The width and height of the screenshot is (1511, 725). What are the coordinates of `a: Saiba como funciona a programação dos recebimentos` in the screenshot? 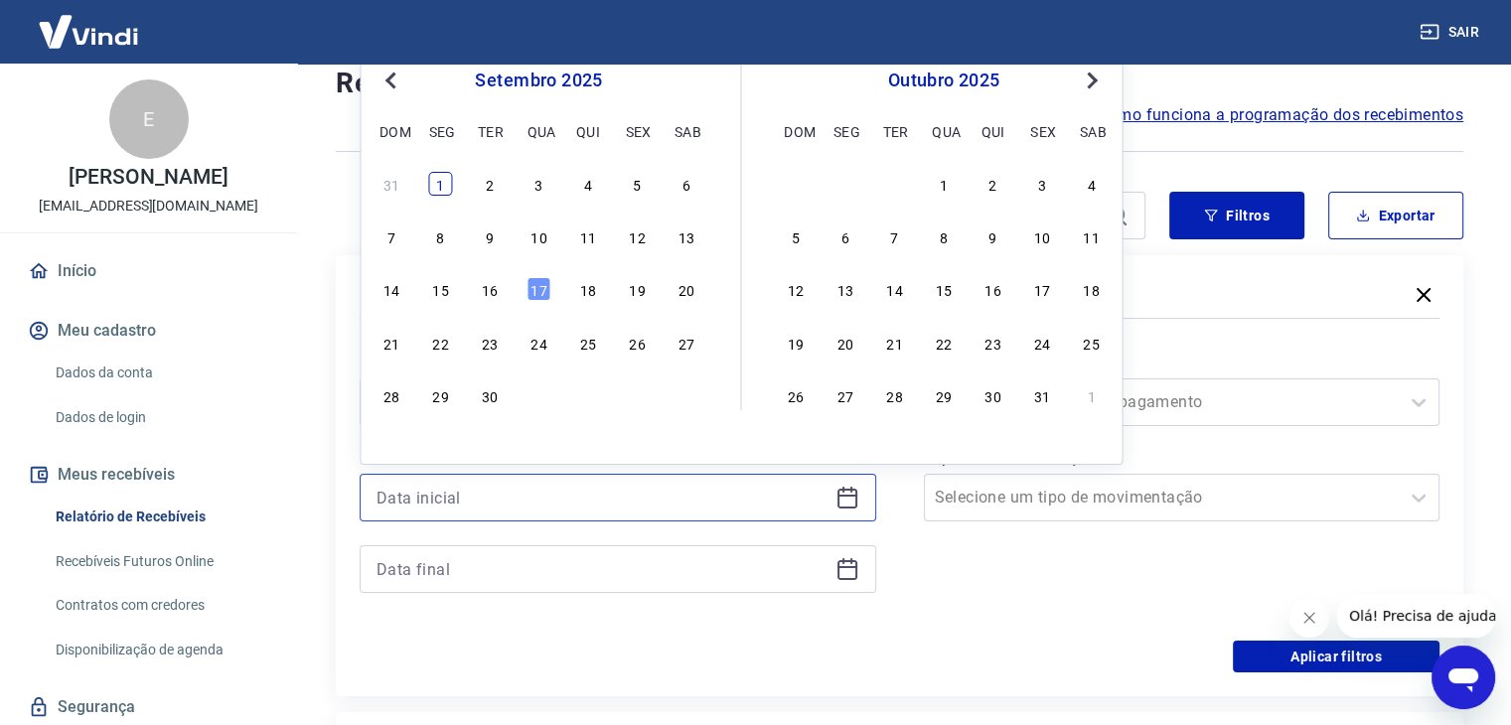 It's located at (1258, 115).